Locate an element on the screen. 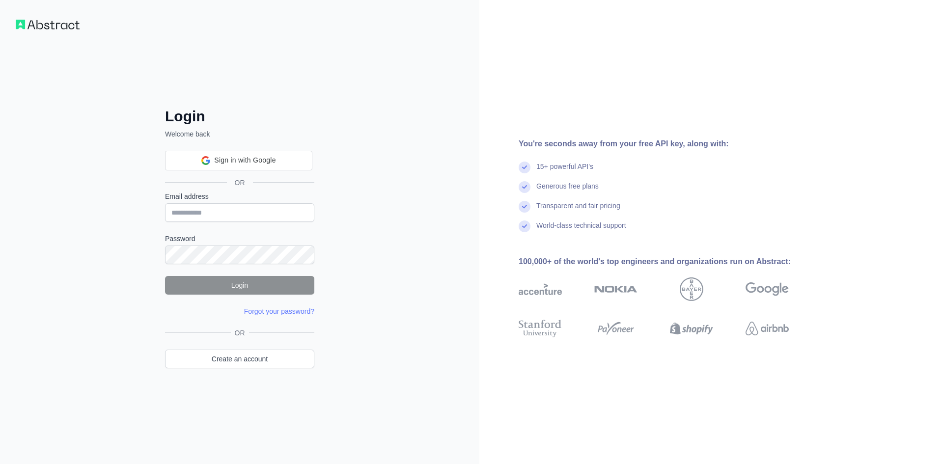 This screenshot has width=943, height=464. img: Workflow is located at coordinates (48, 25).